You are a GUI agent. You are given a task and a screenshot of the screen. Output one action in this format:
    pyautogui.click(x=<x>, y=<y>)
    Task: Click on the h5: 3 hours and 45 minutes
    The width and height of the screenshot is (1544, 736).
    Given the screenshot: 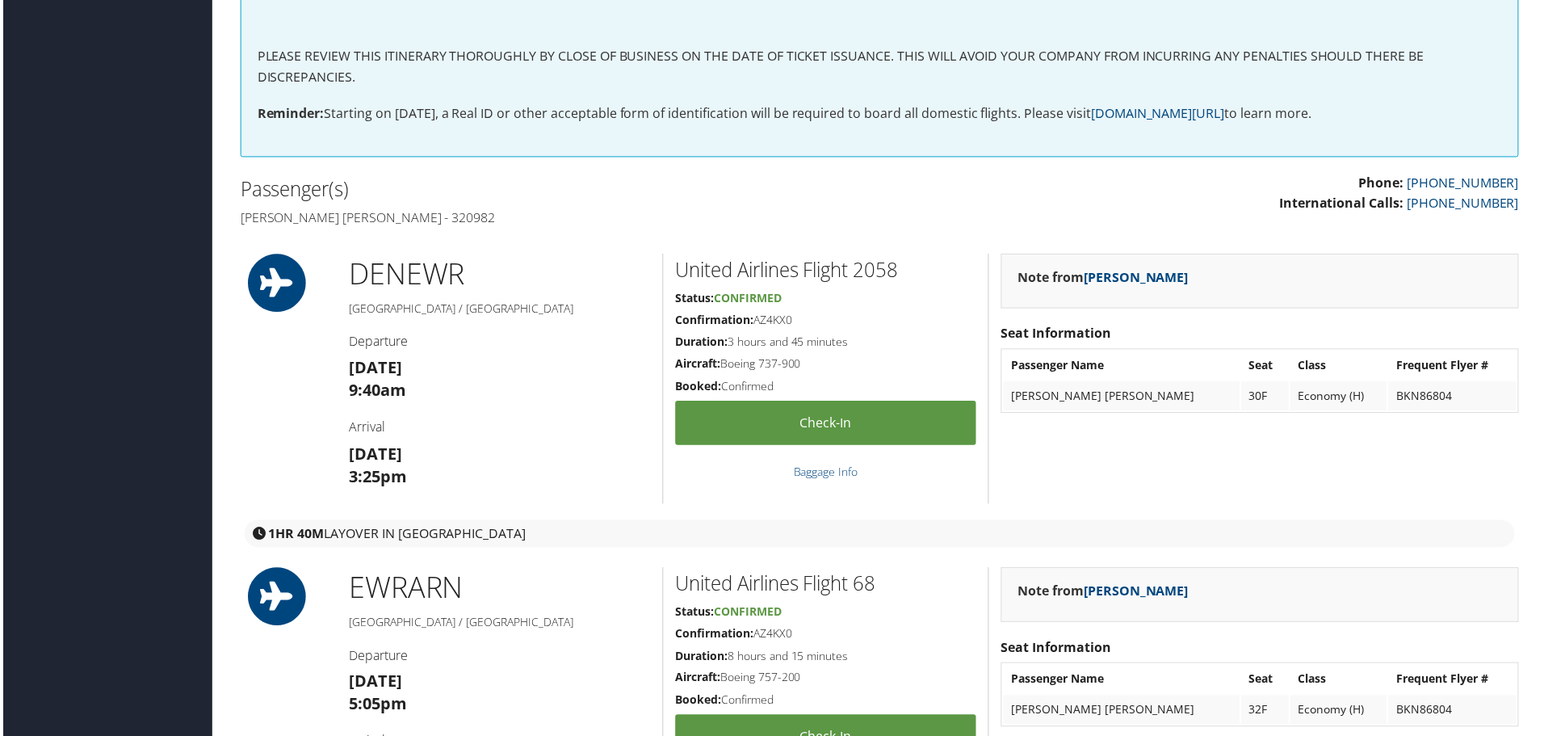 What is the action you would take?
    pyautogui.click(x=826, y=343)
    